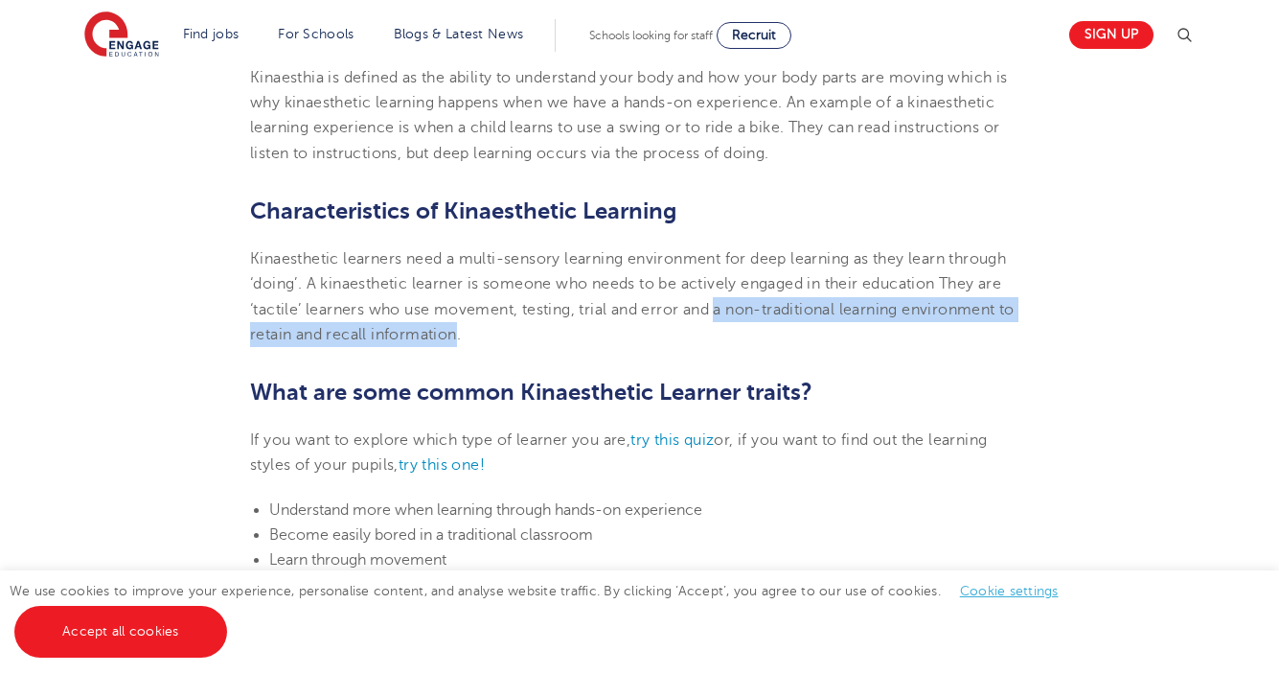 This screenshot has width=1279, height=674. What do you see at coordinates (442, 465) in the screenshot?
I see `a: try this one!` at bounding box center [442, 465].